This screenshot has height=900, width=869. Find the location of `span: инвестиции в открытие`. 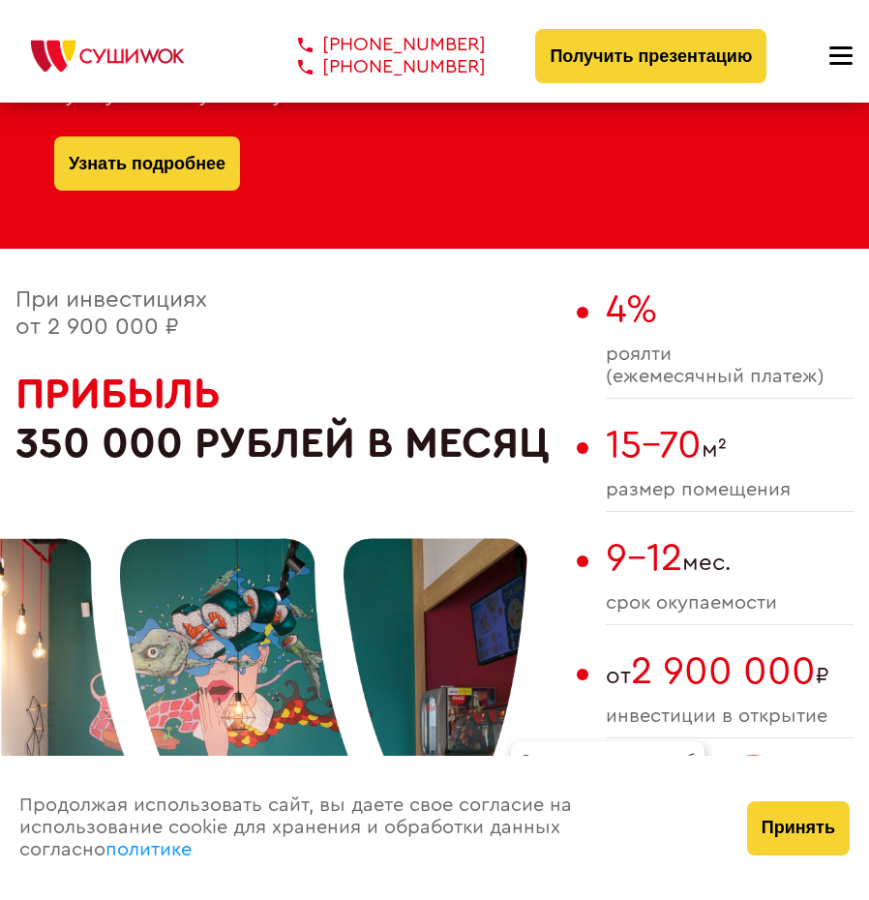

span: инвестиции в открытие is located at coordinates (730, 716).